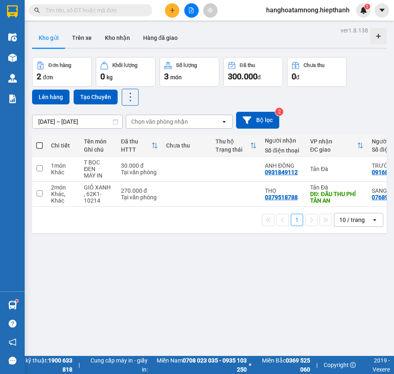 Image resolution: width=394 pixels, height=374 pixels. Describe the element at coordinates (125, 72) in the screenshot. I see `button: Khối lượng0kg` at that location.